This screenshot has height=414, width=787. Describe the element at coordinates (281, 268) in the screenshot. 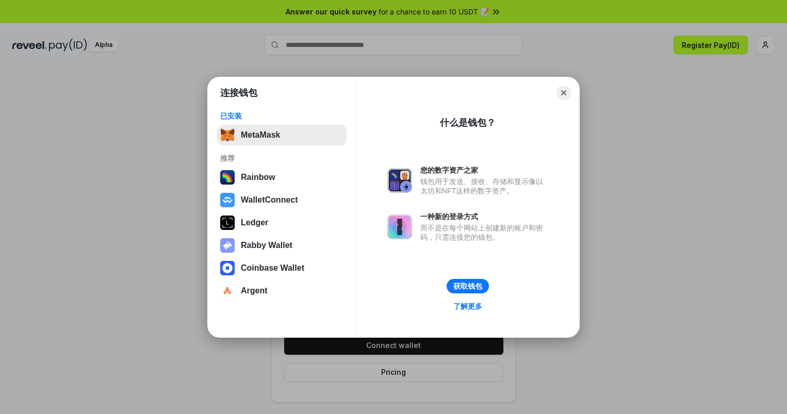

I see `button: Coinbase Wallet` at that location.